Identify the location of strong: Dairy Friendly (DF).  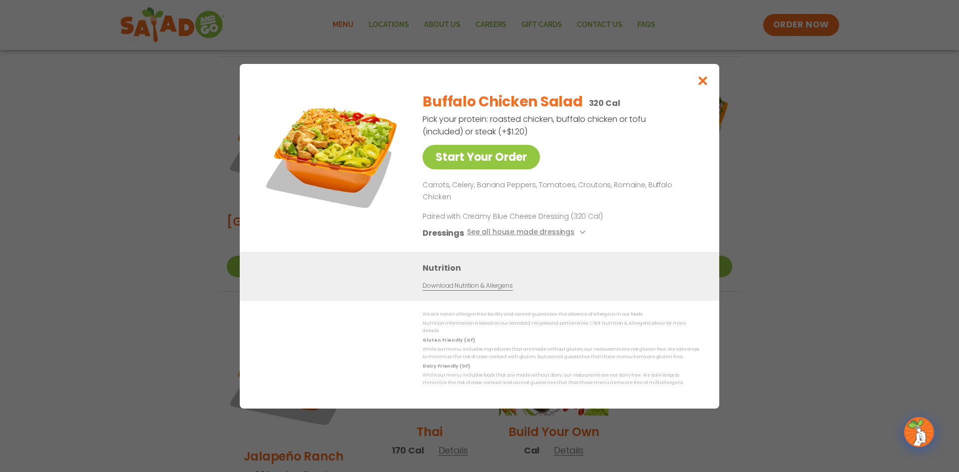
(446, 366).